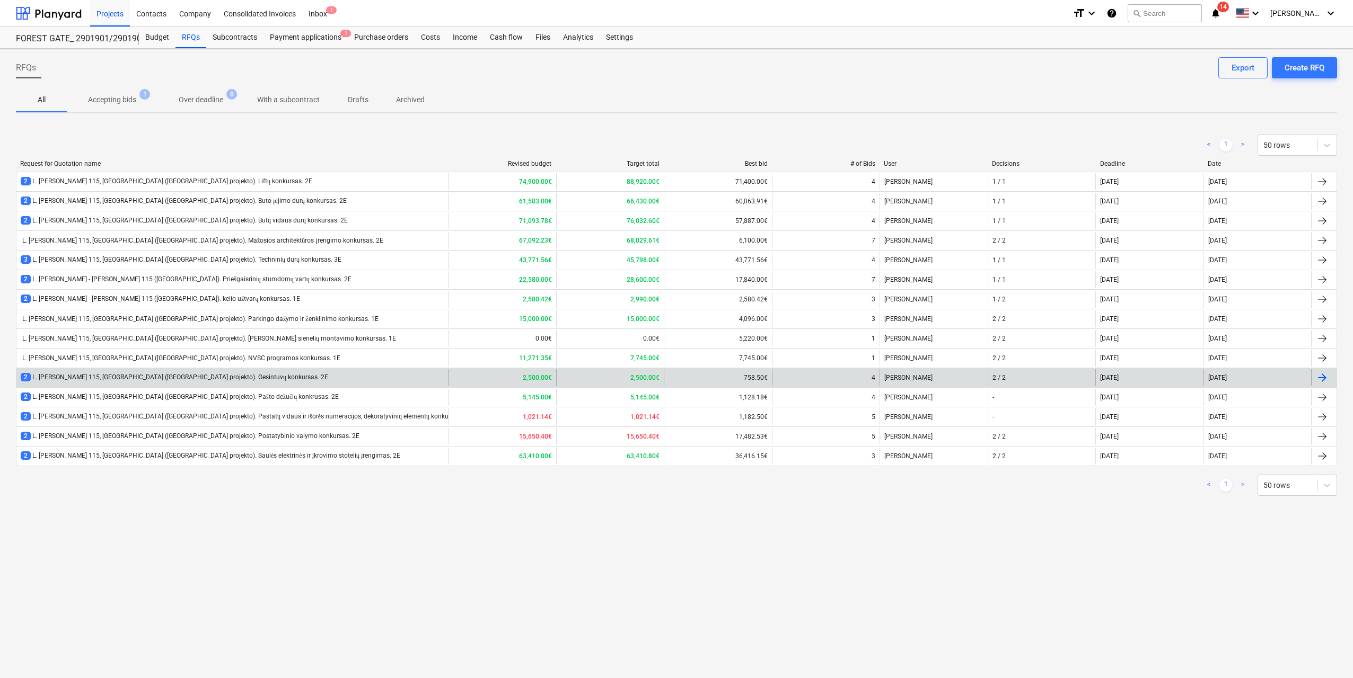  I want to click on b: 67,092.23€, so click(535, 241).